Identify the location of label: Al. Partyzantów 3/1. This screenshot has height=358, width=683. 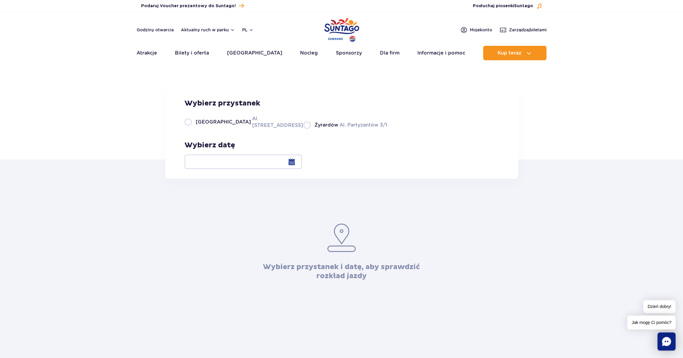
(345, 125).